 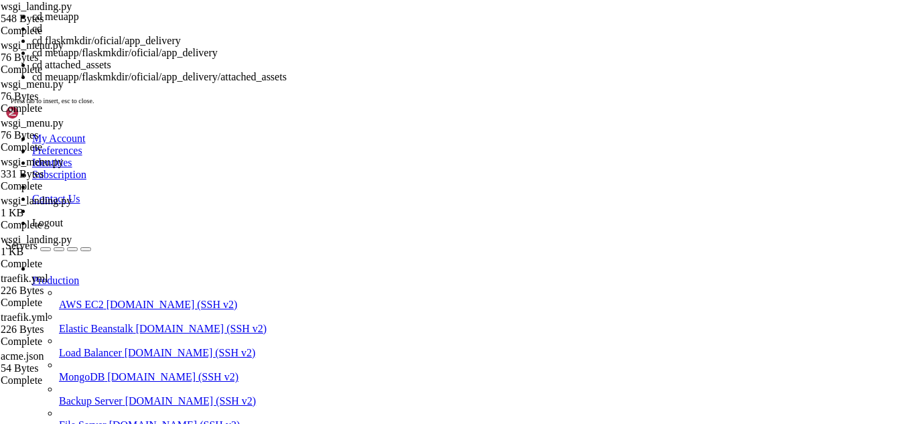 I want to click on div: 331 Bytes, so click(x=62, y=174).